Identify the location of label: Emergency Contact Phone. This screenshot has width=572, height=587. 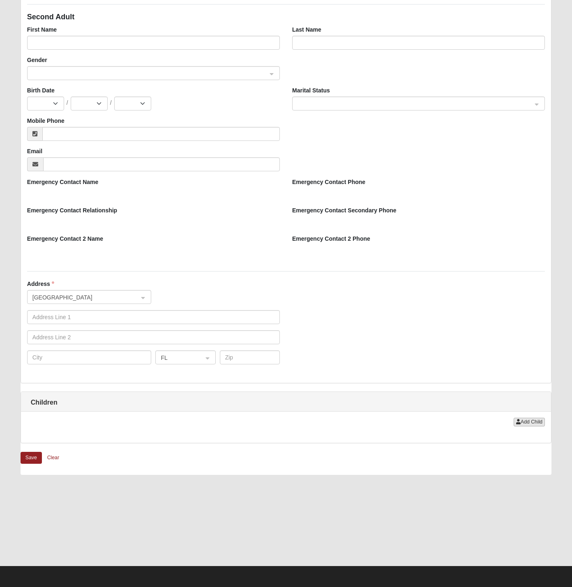
(329, 182).